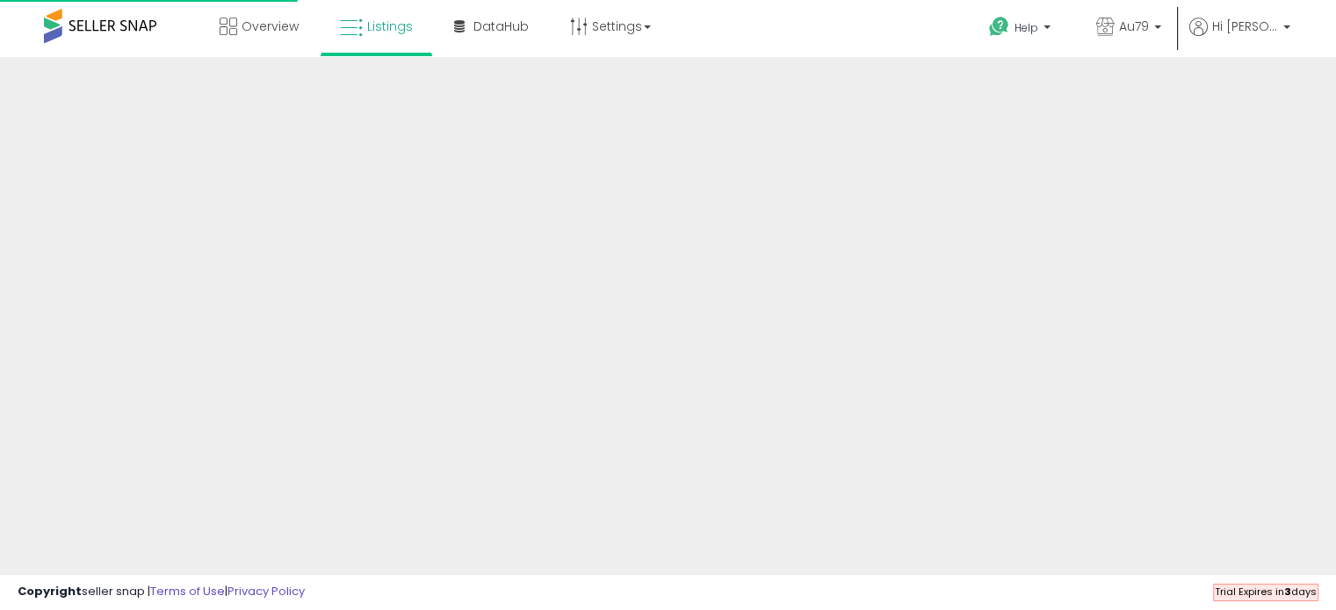 This screenshot has height=610, width=1336. I want to click on span: Help, so click(1026, 27).